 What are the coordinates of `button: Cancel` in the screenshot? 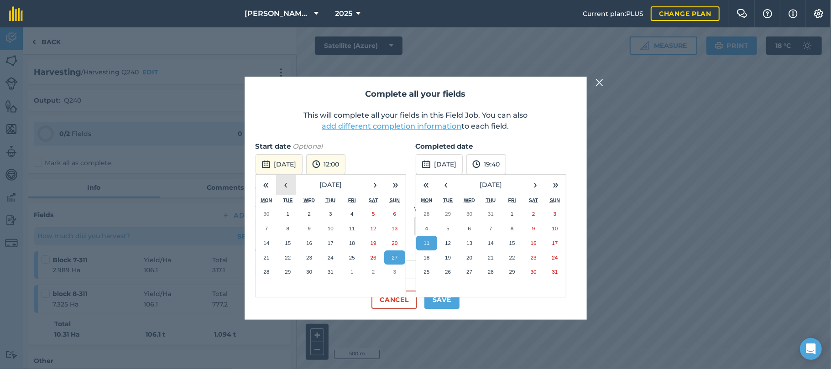 It's located at (394, 300).